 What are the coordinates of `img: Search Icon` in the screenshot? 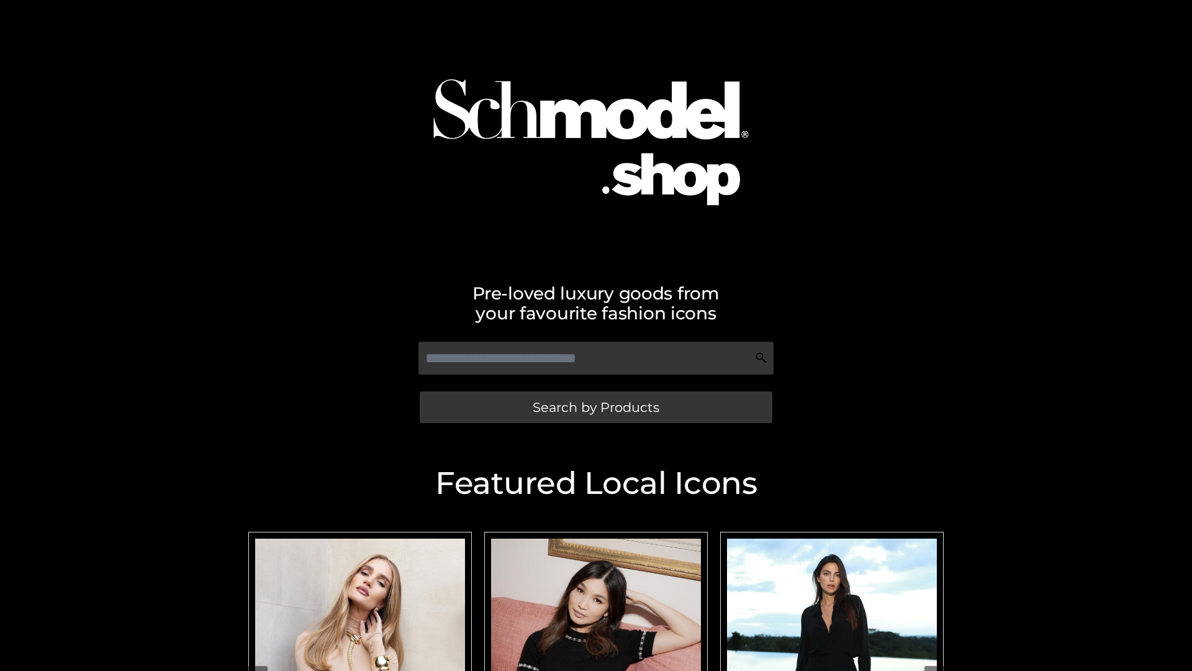 It's located at (761, 358).